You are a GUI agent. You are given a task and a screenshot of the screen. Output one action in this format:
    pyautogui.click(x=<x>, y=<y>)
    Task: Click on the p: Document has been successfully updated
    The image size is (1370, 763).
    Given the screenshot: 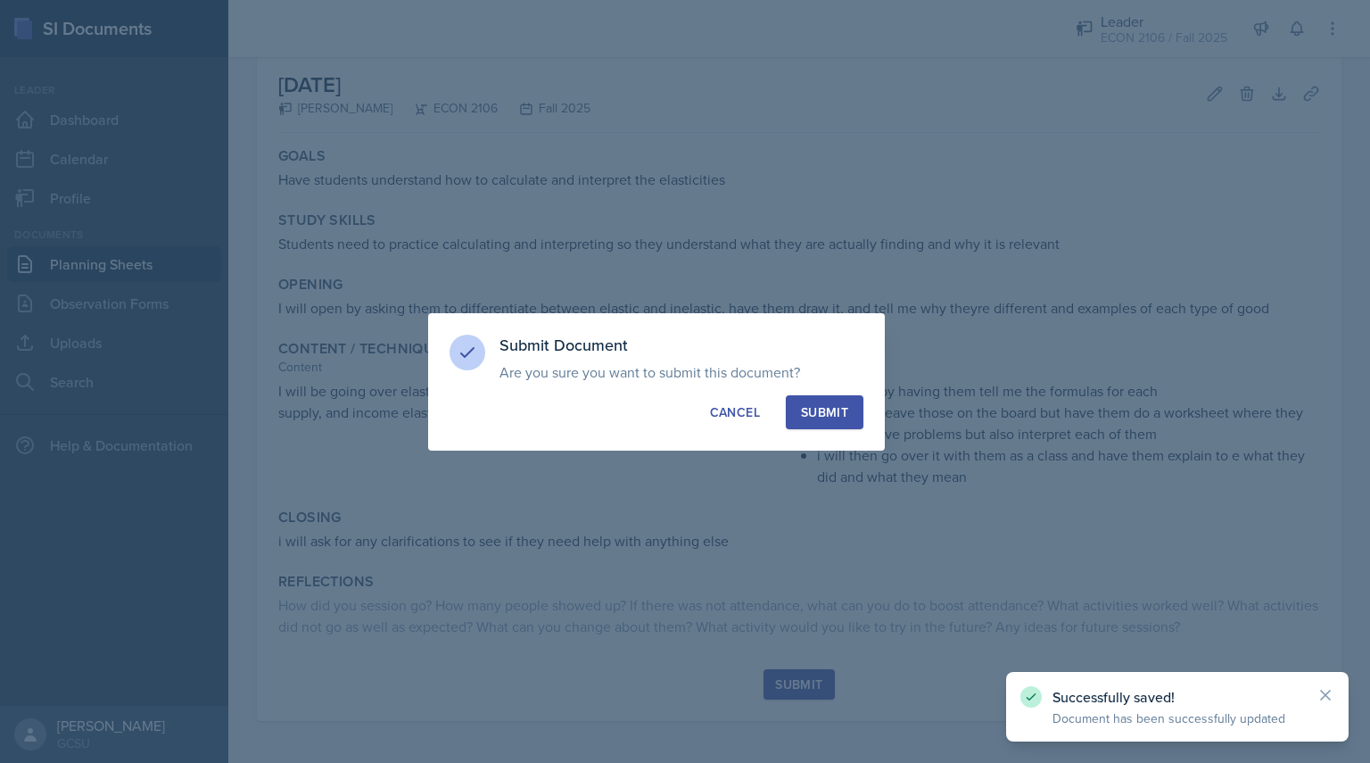 What is the action you would take?
    pyautogui.click(x=1177, y=718)
    